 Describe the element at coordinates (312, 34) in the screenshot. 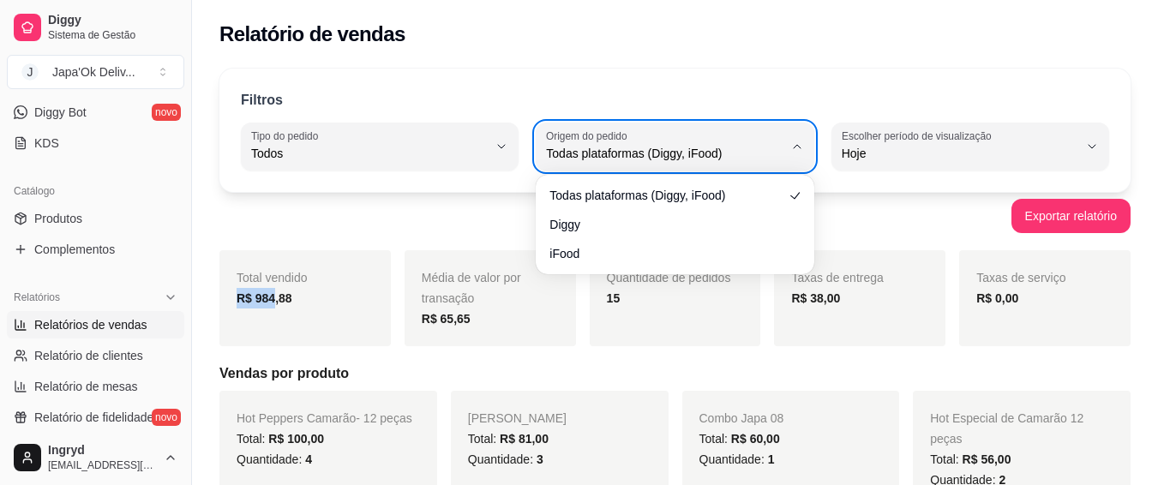

I see `h2: Relatório de vendas` at that location.